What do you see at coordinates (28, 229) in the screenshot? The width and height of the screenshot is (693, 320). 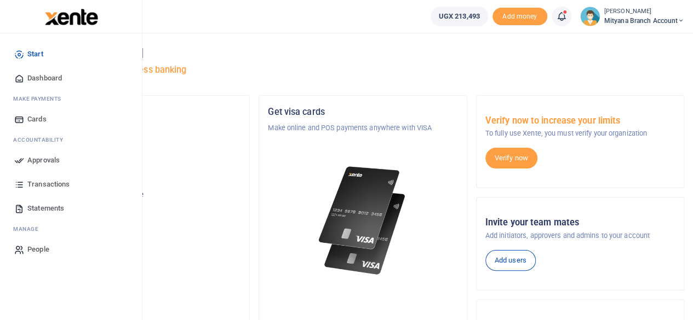 I see `span: anage` at bounding box center [28, 229].